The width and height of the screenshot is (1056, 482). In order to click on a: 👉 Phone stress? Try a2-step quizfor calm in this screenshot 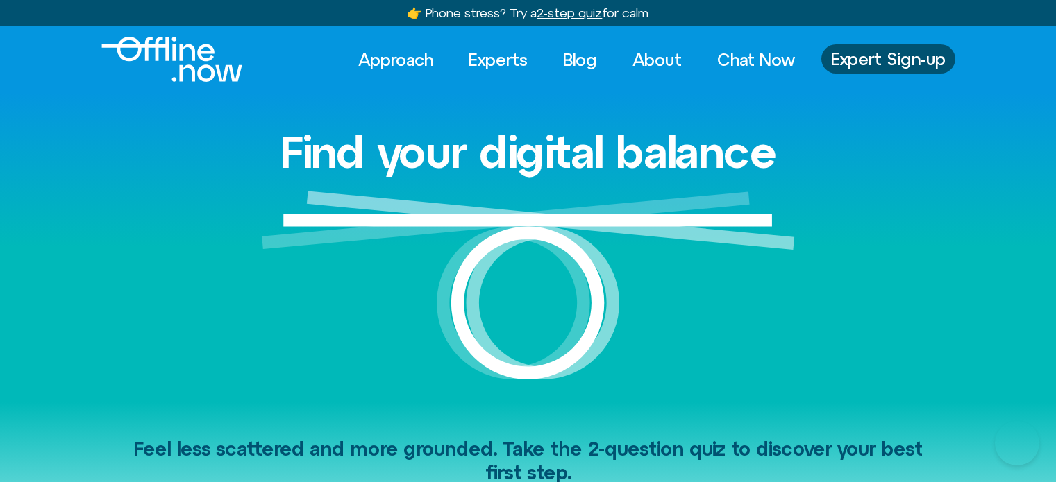, I will do `click(528, 12)`.